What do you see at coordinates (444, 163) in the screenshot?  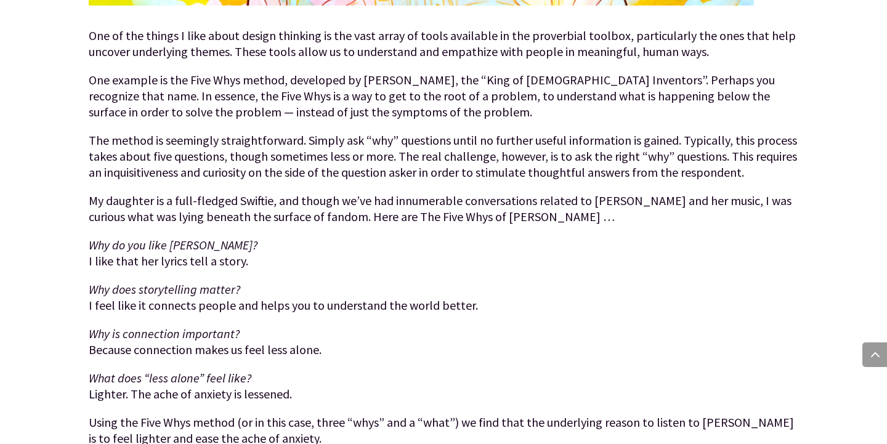 I see `p: The method is seemingly straightforward. Simply ask “why” questions until no further useful infor...` at bounding box center [444, 163].